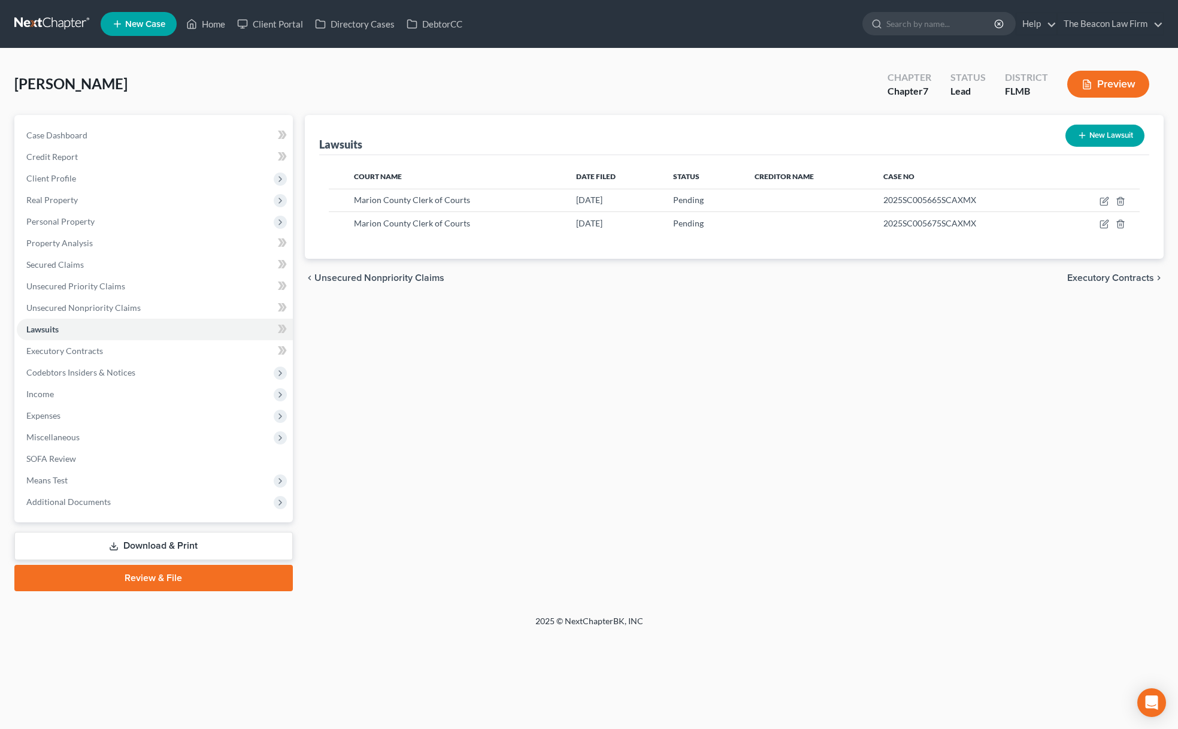  I want to click on span: Credit Report, so click(52, 156).